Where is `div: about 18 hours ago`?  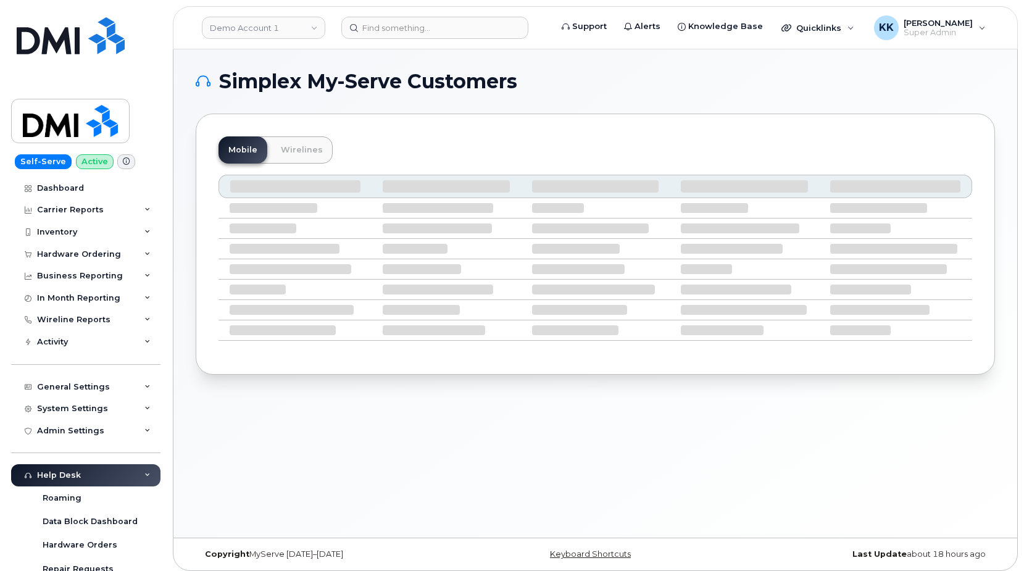 div: about 18 hours ago is located at coordinates (862, 555).